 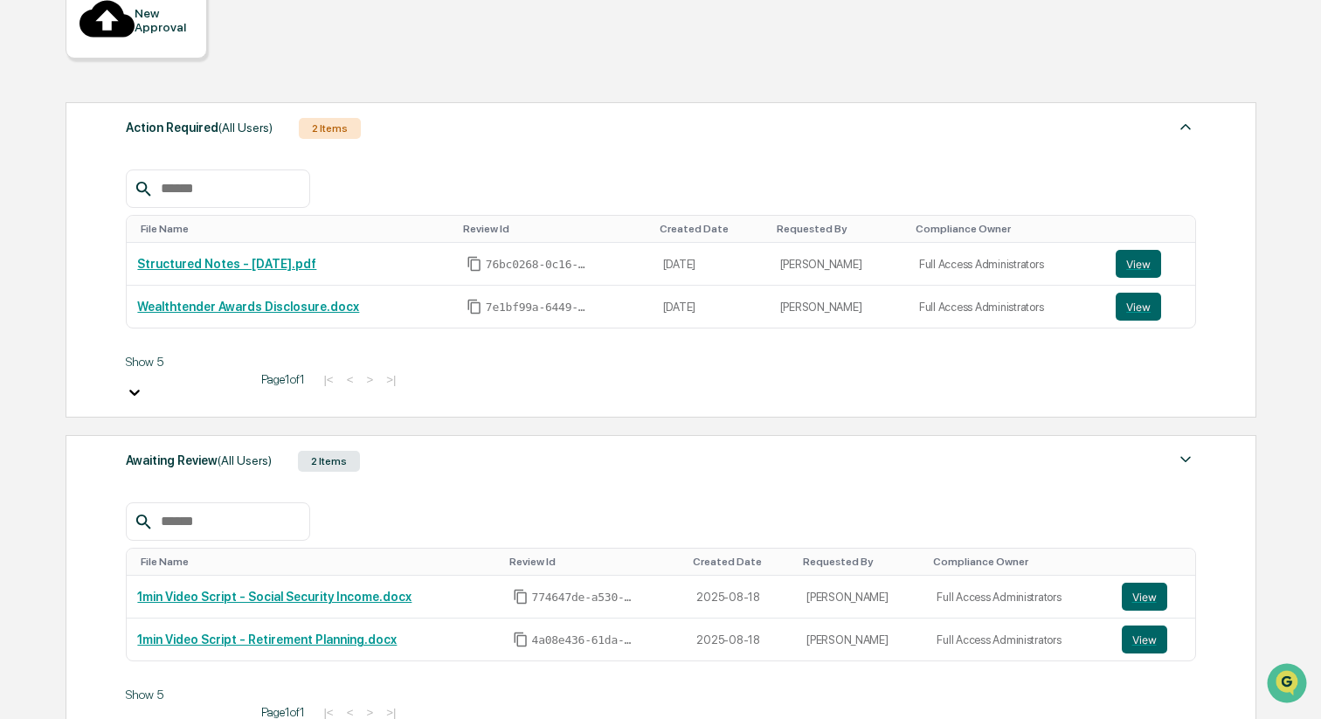 I want to click on div: Start new chat, so click(x=173, y=142).